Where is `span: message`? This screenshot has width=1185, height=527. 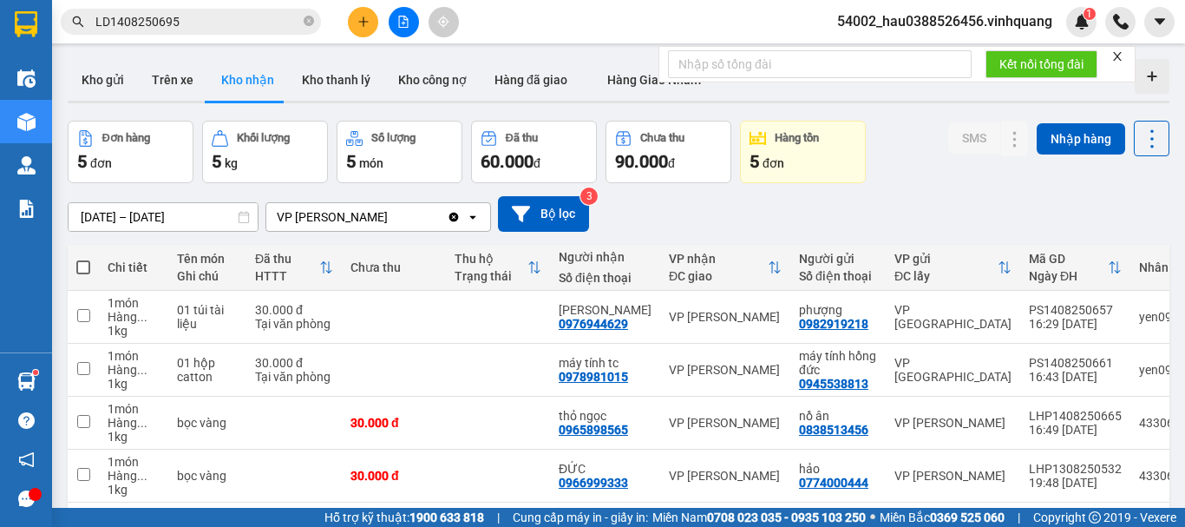
span: message is located at coordinates (26, 498).